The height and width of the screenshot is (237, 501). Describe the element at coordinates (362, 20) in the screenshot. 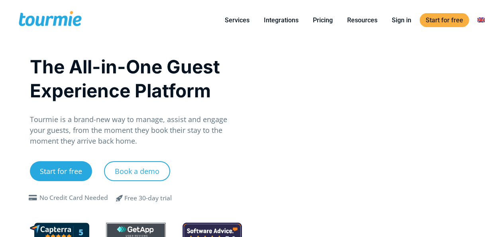

I see `a: Resources` at that location.